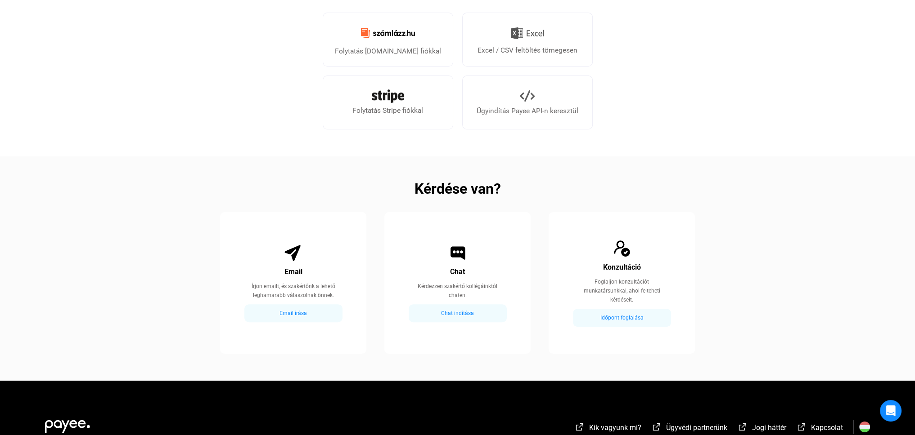 The image size is (915, 435). I want to click on div: Konzultáció, so click(622, 268).